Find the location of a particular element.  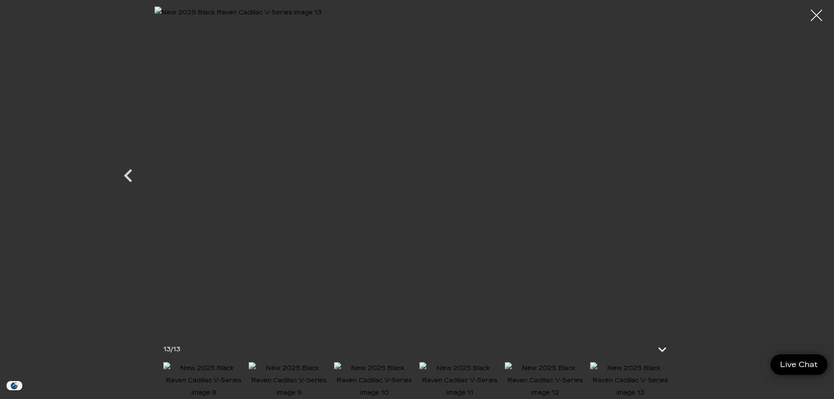

img: New 2025 Black Raven Cadillac V-Series image 9 is located at coordinates (289, 380).